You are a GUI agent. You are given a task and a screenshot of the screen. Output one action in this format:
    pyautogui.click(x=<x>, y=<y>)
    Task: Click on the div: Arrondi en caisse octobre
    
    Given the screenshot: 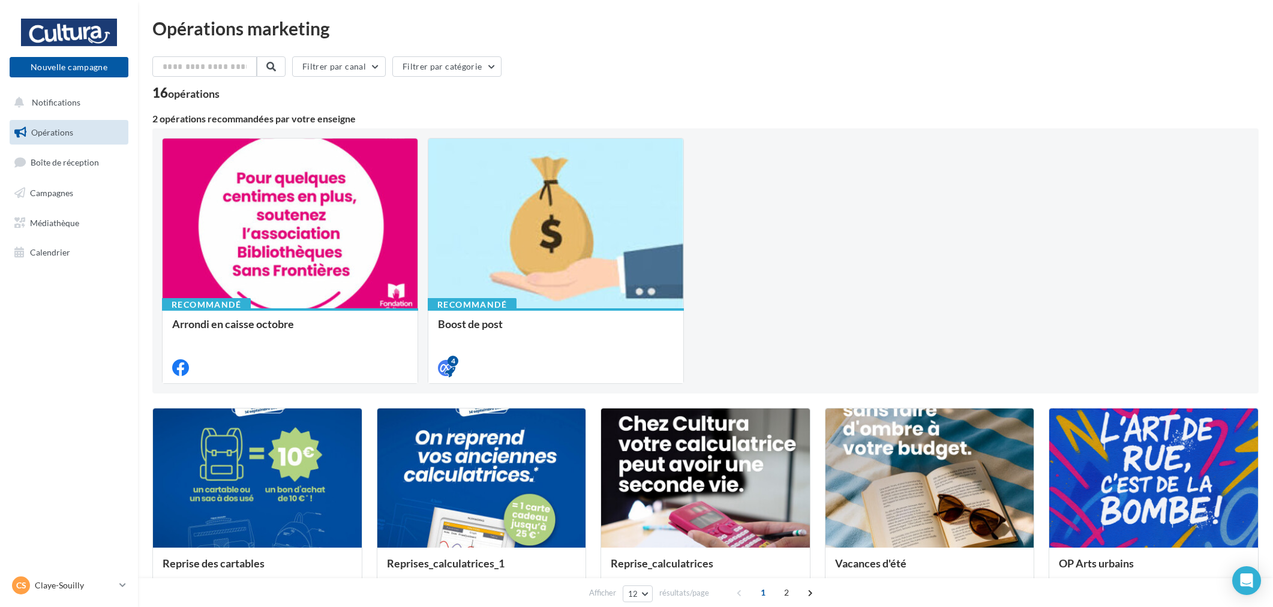 What is the action you would take?
    pyautogui.click(x=290, y=330)
    